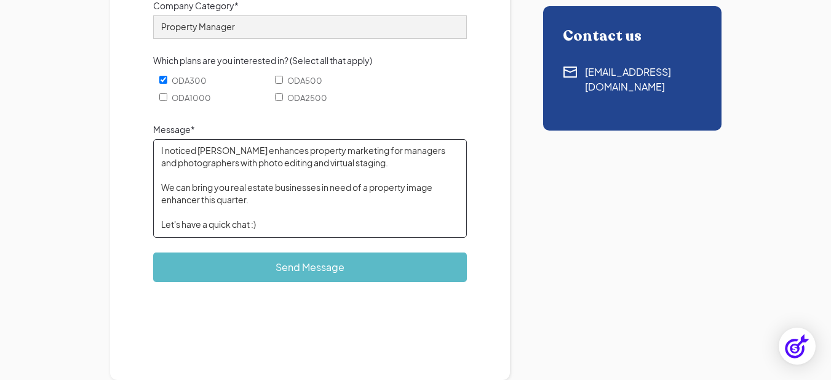  What do you see at coordinates (189, 81) in the screenshot?
I see `span: ODA300` at bounding box center [189, 81].